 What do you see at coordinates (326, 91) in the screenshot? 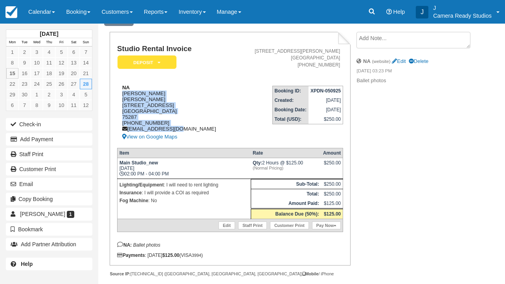
I see `strong: XPDN-050925` at bounding box center [326, 91].